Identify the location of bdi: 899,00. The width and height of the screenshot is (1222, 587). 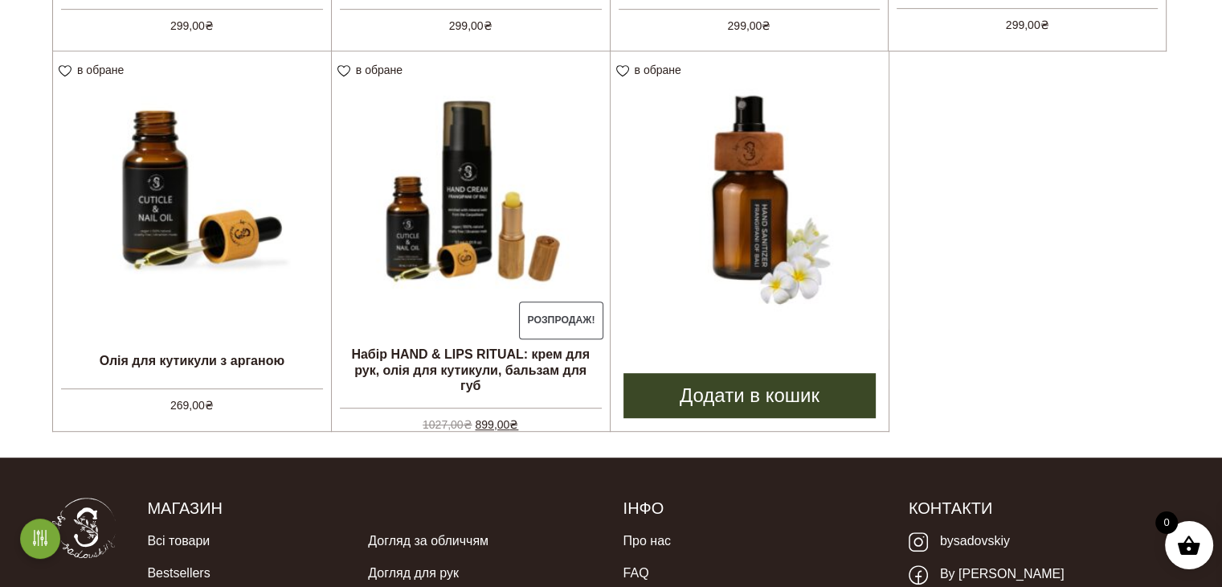
(497, 424).